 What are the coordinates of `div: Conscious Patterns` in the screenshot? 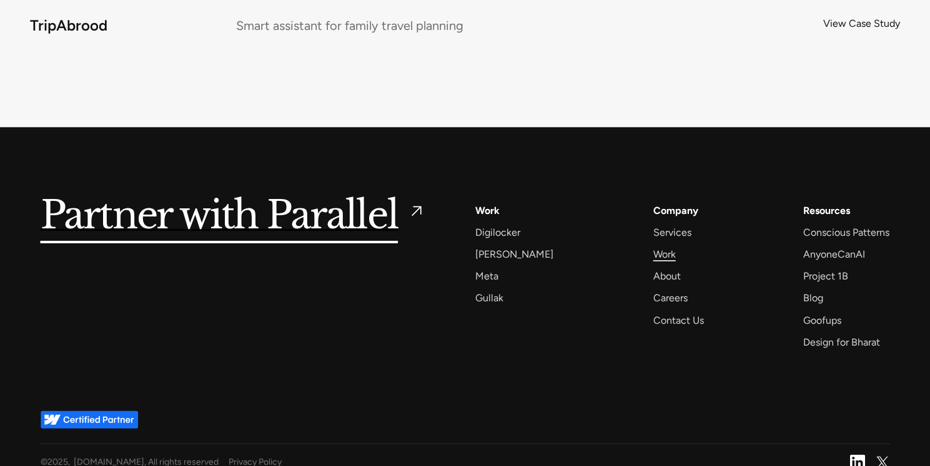 It's located at (846, 232).